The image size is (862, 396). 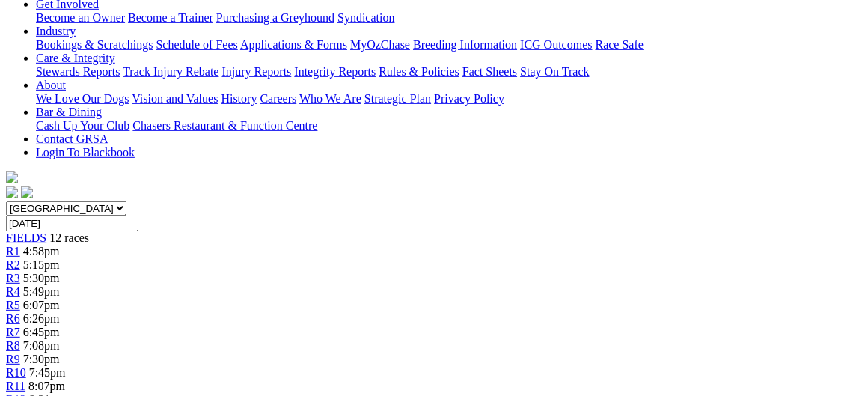 What do you see at coordinates (16, 385) in the screenshot?
I see `span: R11` at bounding box center [16, 385].